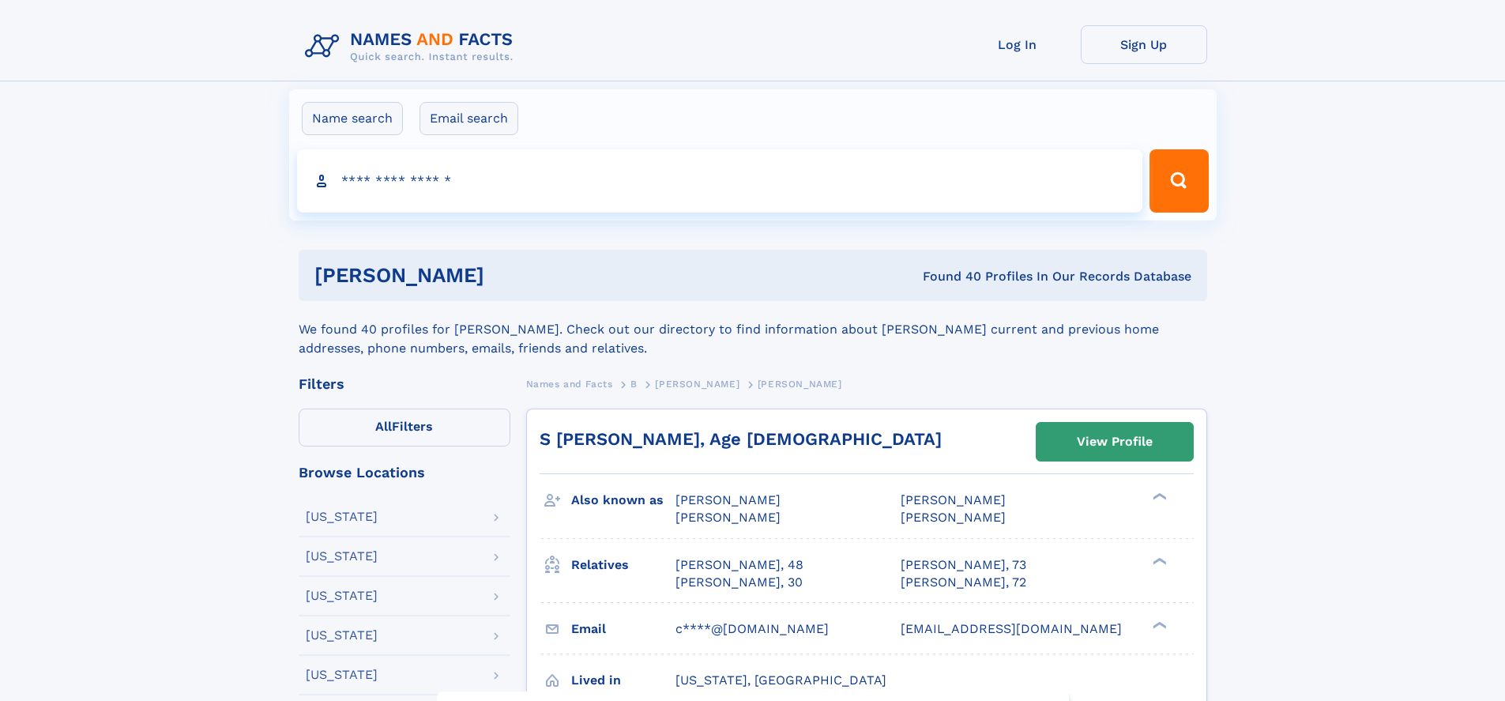 The width and height of the screenshot is (1505, 701). What do you see at coordinates (634, 384) in the screenshot?
I see `span: B` at bounding box center [634, 384].